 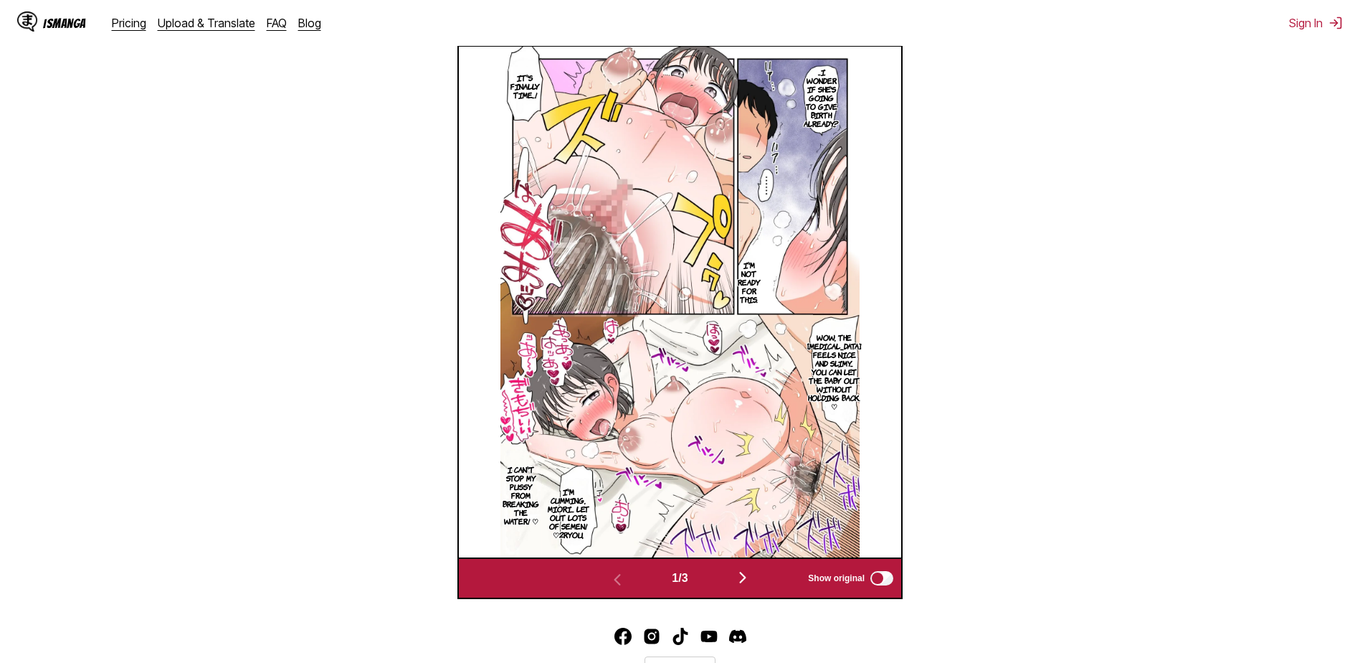 What do you see at coordinates (680, 578) in the screenshot?
I see `span: 1 / 3` at bounding box center [680, 578].